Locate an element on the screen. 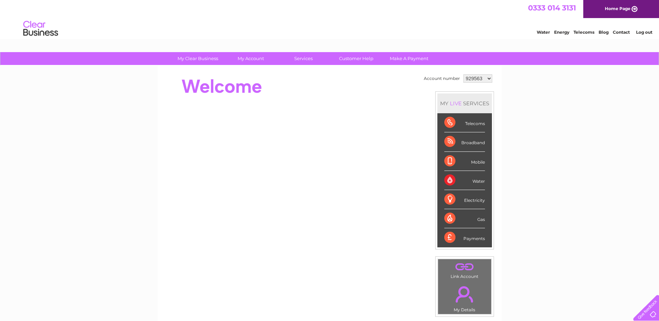  a: Log out is located at coordinates (644, 32).